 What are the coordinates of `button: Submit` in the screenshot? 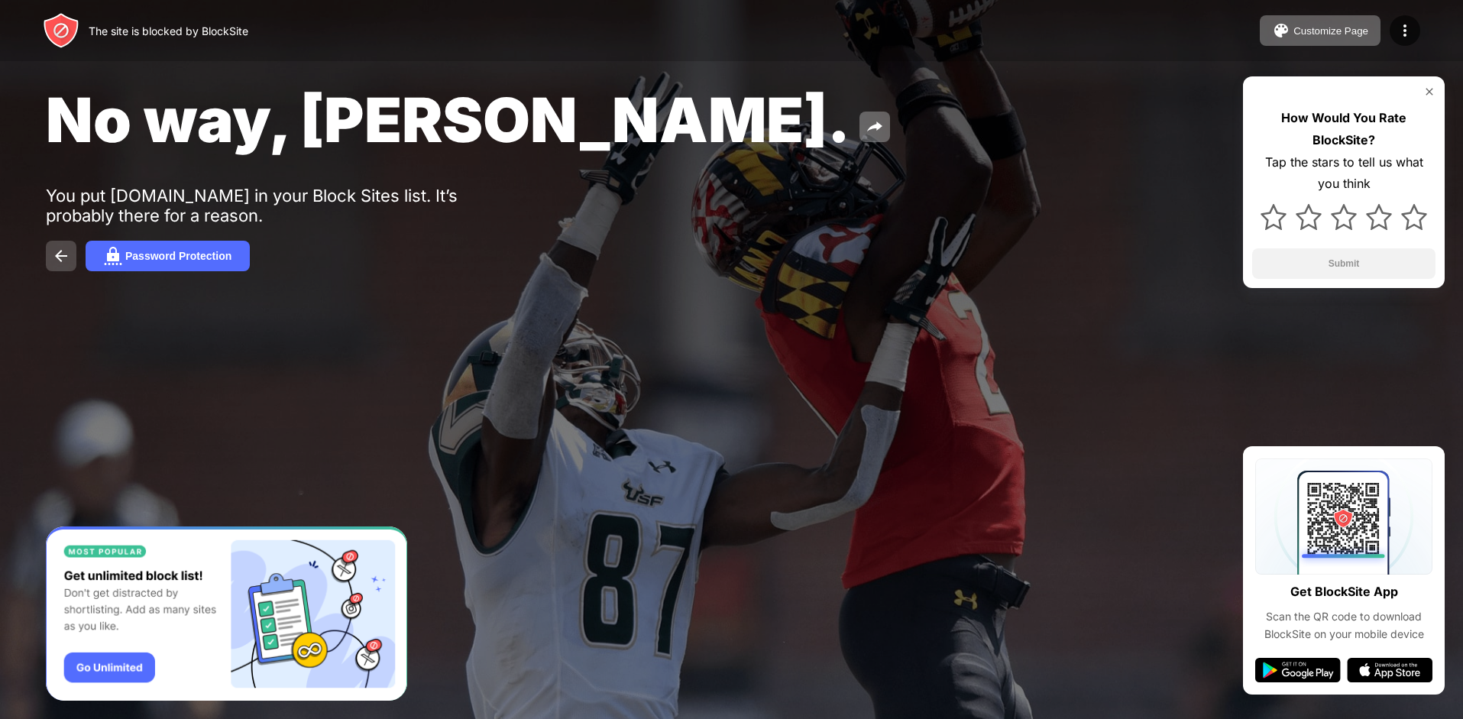 It's located at (1344, 264).